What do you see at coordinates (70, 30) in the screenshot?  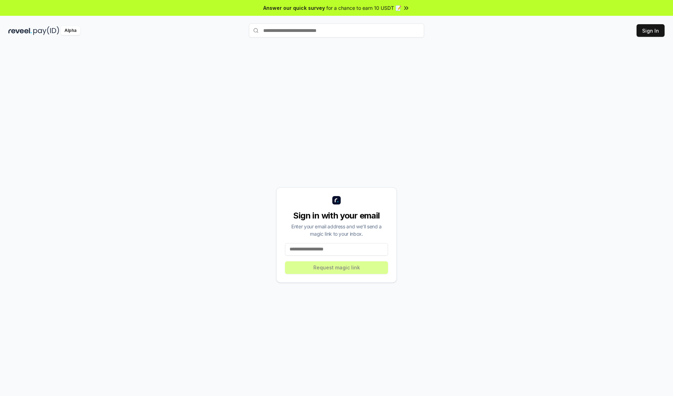 I see `div: Alpha` at bounding box center [70, 30].